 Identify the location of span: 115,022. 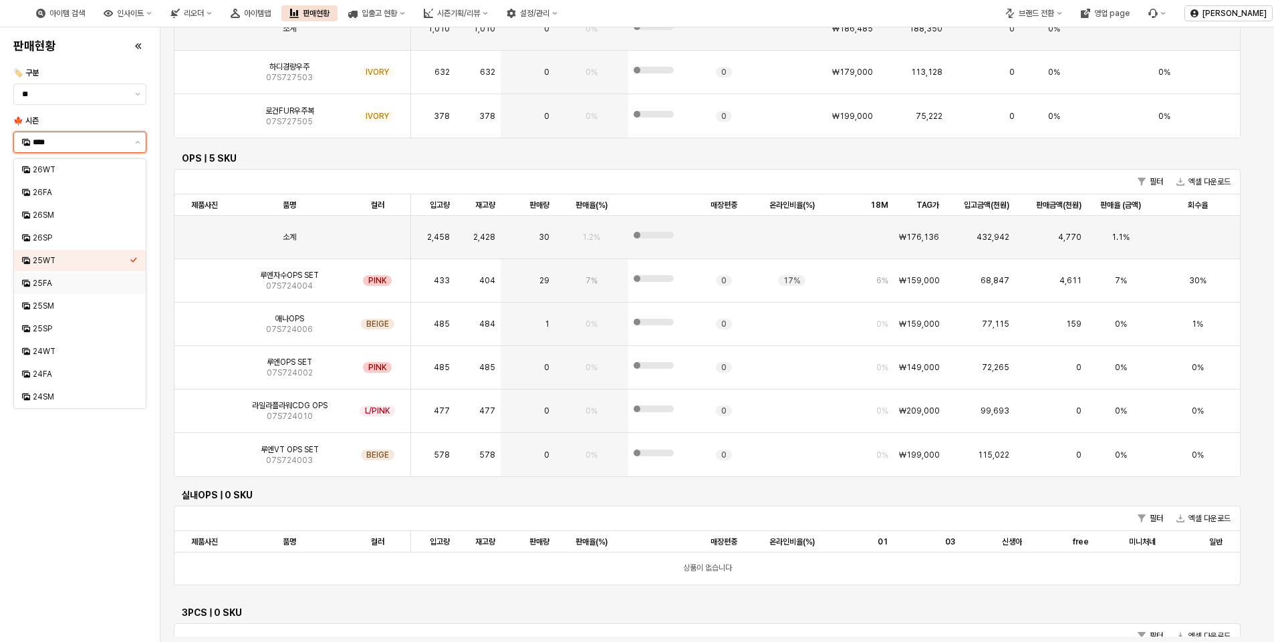
(993, 455).